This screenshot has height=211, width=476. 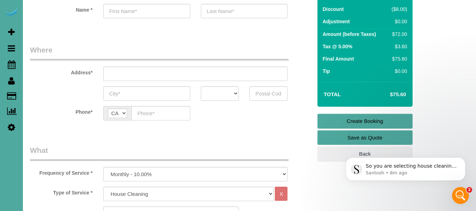 I want to click on p: So you are selecting house cleaning service. may I know how many bedrooms, bathrooms, kitchens yo..., so click(x=76, y=24).